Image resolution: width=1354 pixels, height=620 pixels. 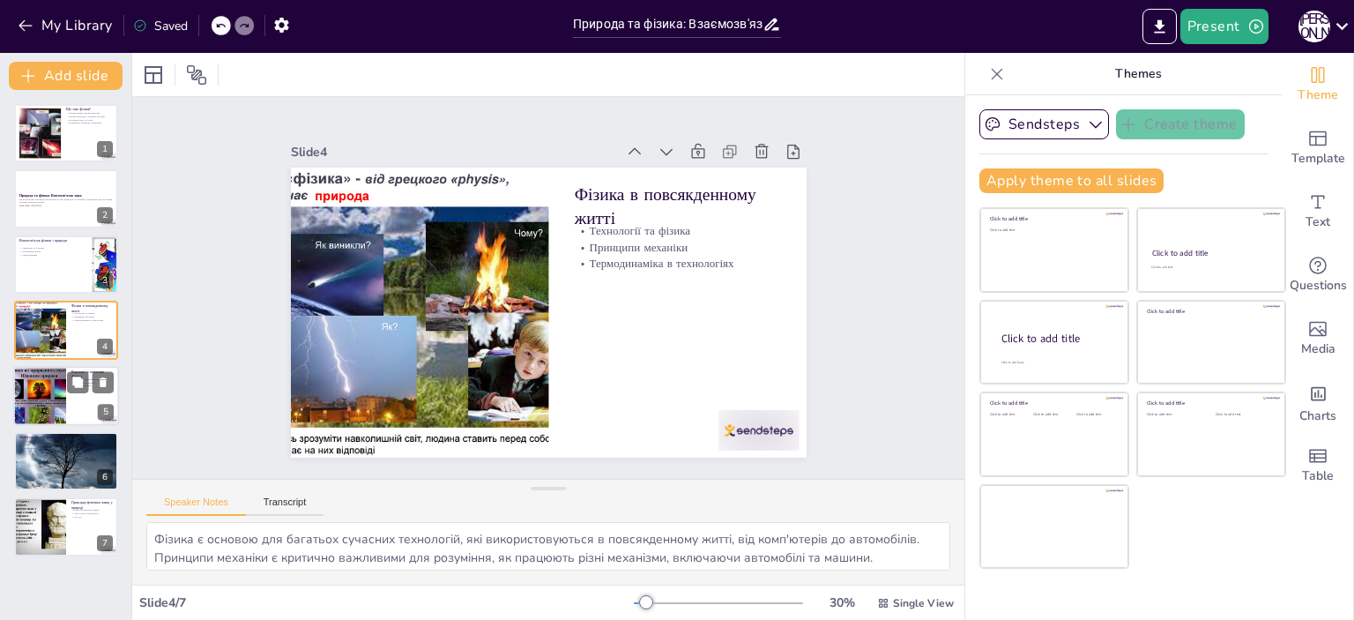 What do you see at coordinates (89, 114) in the screenshot?
I see `p: Фізика вивчає закони природи` at bounding box center [89, 114].